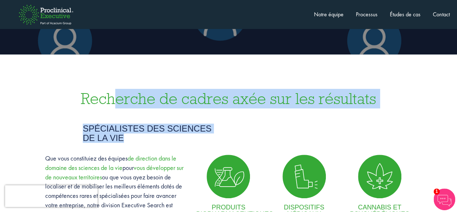 This screenshot has width=457, height=212. I want to click on a: de direction dans le domaine des sciences de la vie, so click(111, 162).